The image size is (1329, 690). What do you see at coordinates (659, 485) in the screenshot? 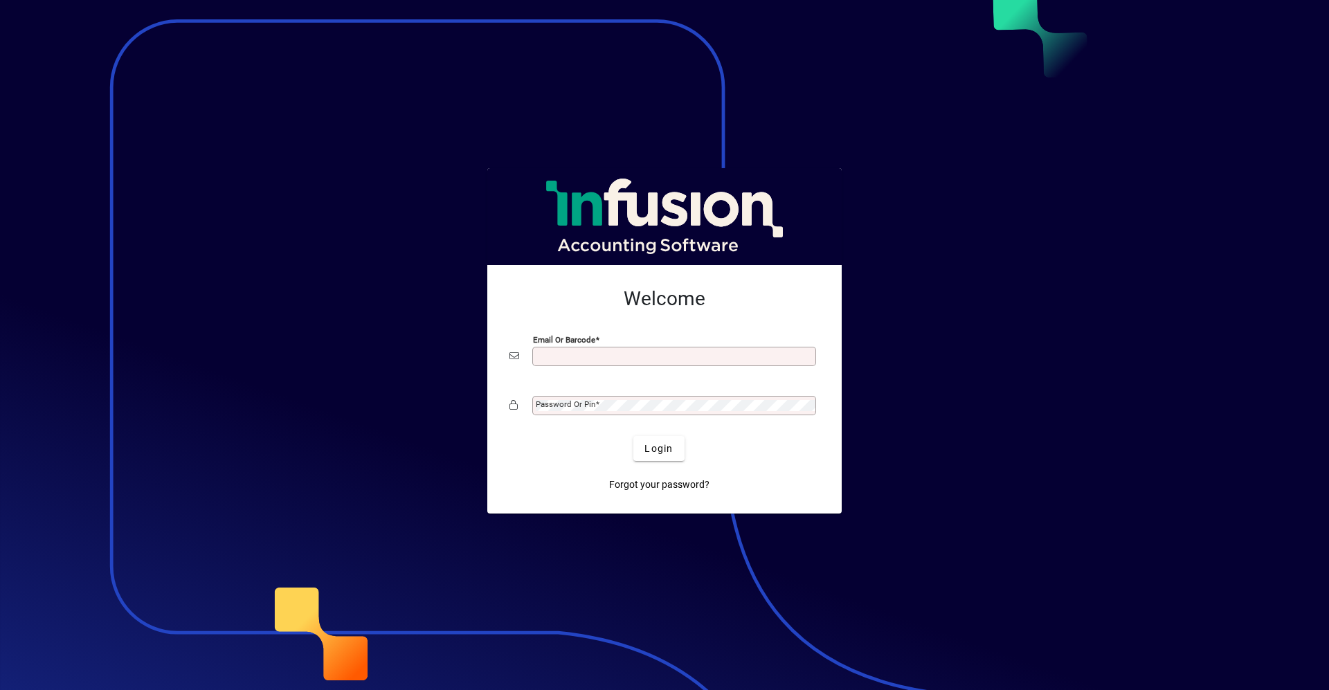
I see `span: Forgot your password?` at bounding box center [659, 485].